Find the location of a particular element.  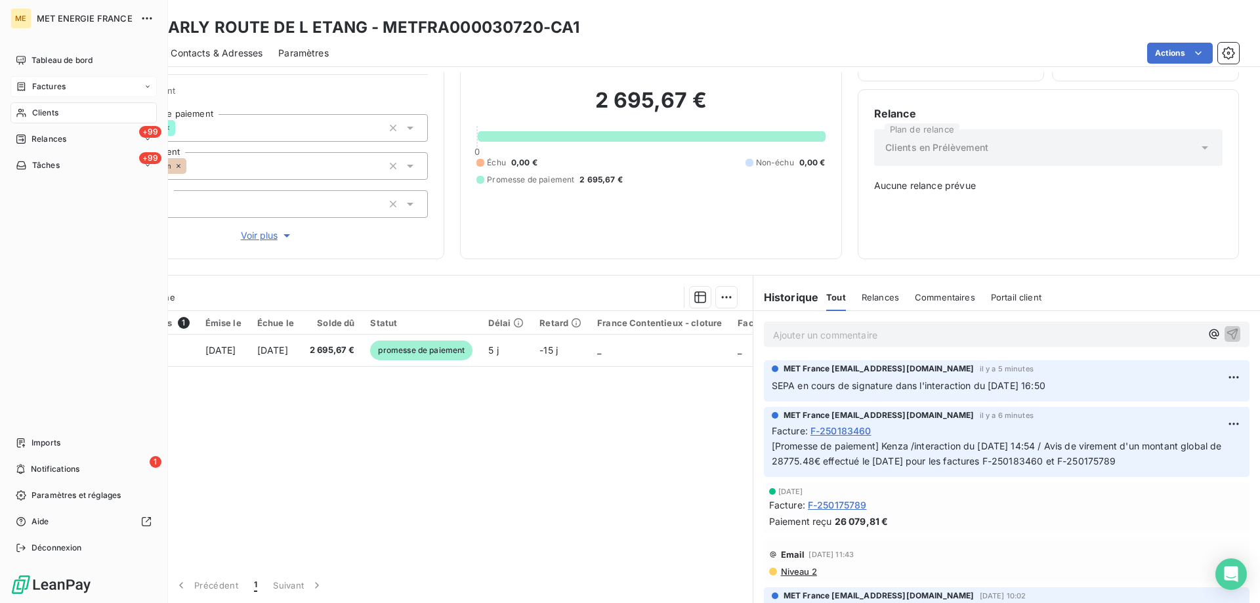

button: Actions is located at coordinates (1180, 53).